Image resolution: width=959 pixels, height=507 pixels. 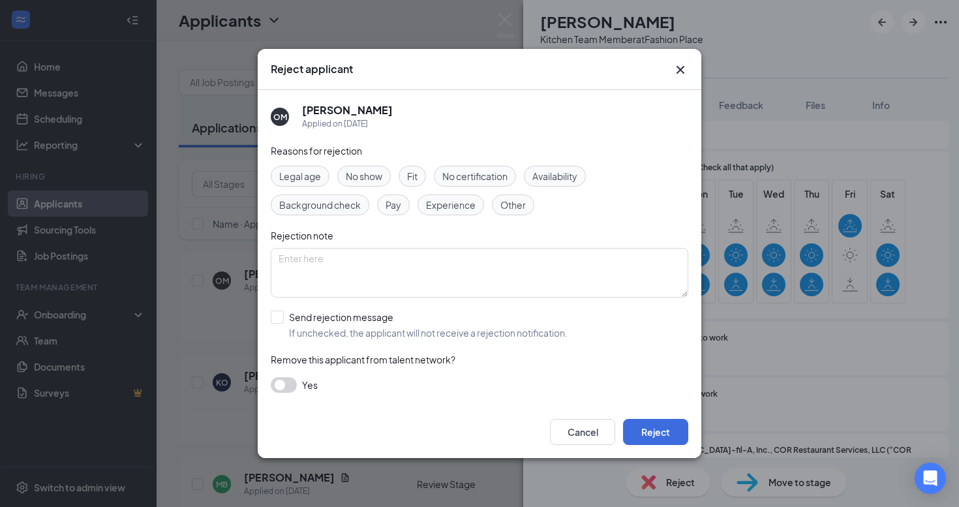 What do you see at coordinates (931, 478) in the screenshot?
I see `div: Open Intercom Messenger` at bounding box center [931, 478].